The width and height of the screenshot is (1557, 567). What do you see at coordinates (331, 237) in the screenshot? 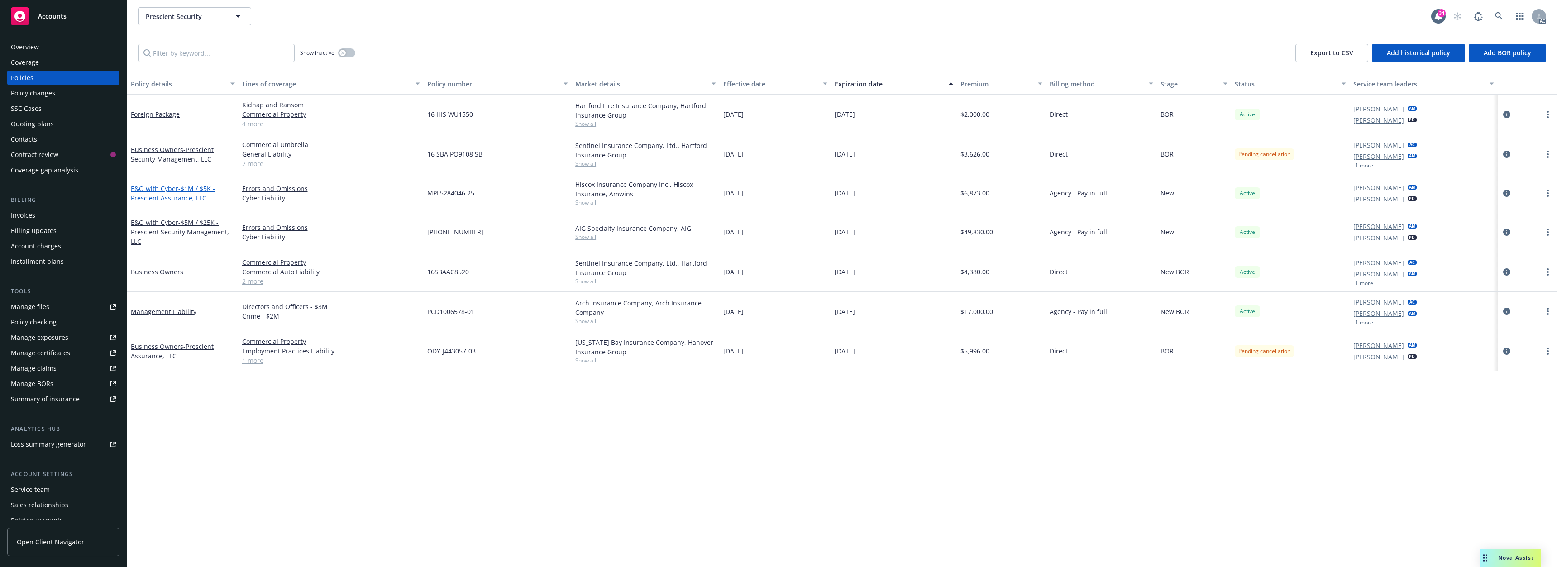
I see `a: Cyber Liability` at bounding box center [331, 237].